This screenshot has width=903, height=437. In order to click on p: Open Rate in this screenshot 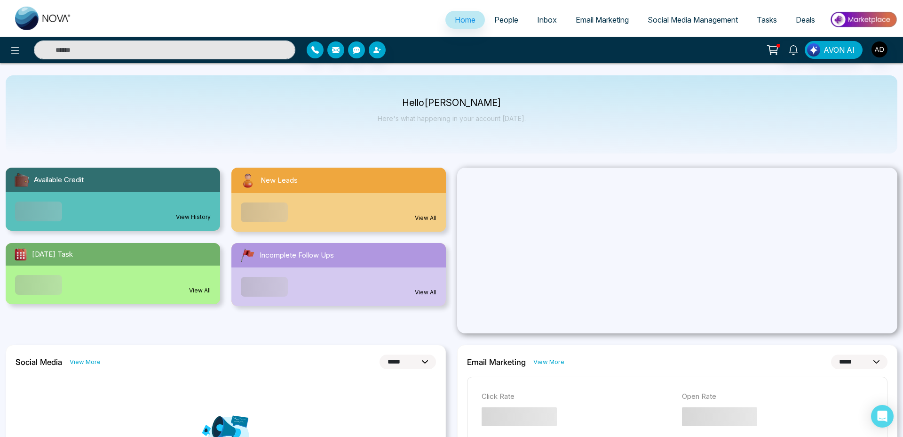, I will do `click(778, 396)`.